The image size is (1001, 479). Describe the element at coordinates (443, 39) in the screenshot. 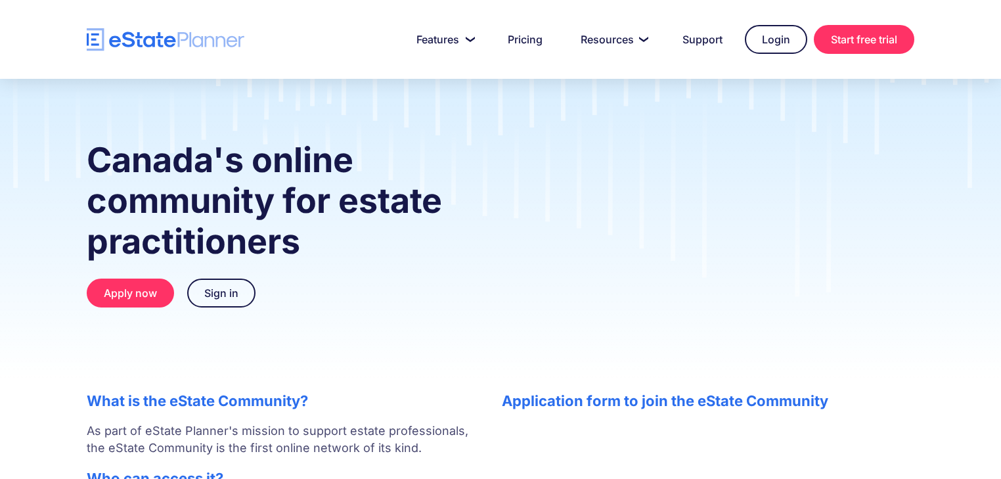

I see `a: Features` at that location.